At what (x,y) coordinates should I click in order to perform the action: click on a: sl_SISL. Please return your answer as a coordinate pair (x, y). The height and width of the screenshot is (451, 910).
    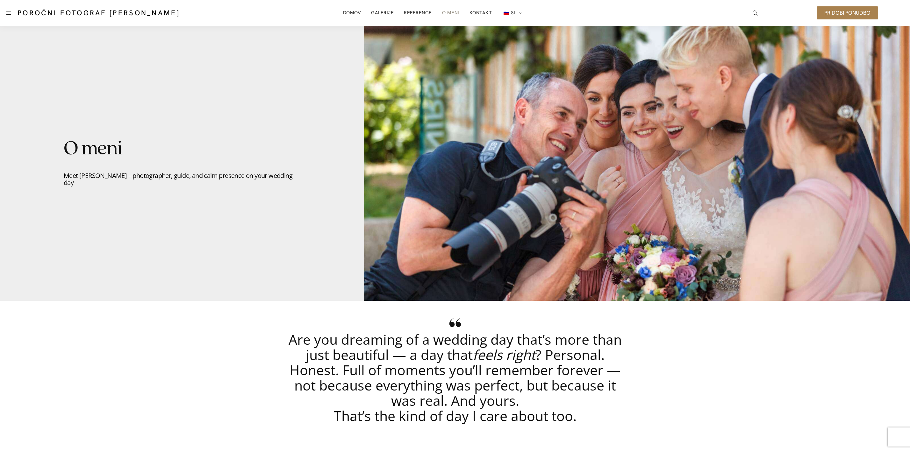
    Looking at the image, I should click on (512, 13).